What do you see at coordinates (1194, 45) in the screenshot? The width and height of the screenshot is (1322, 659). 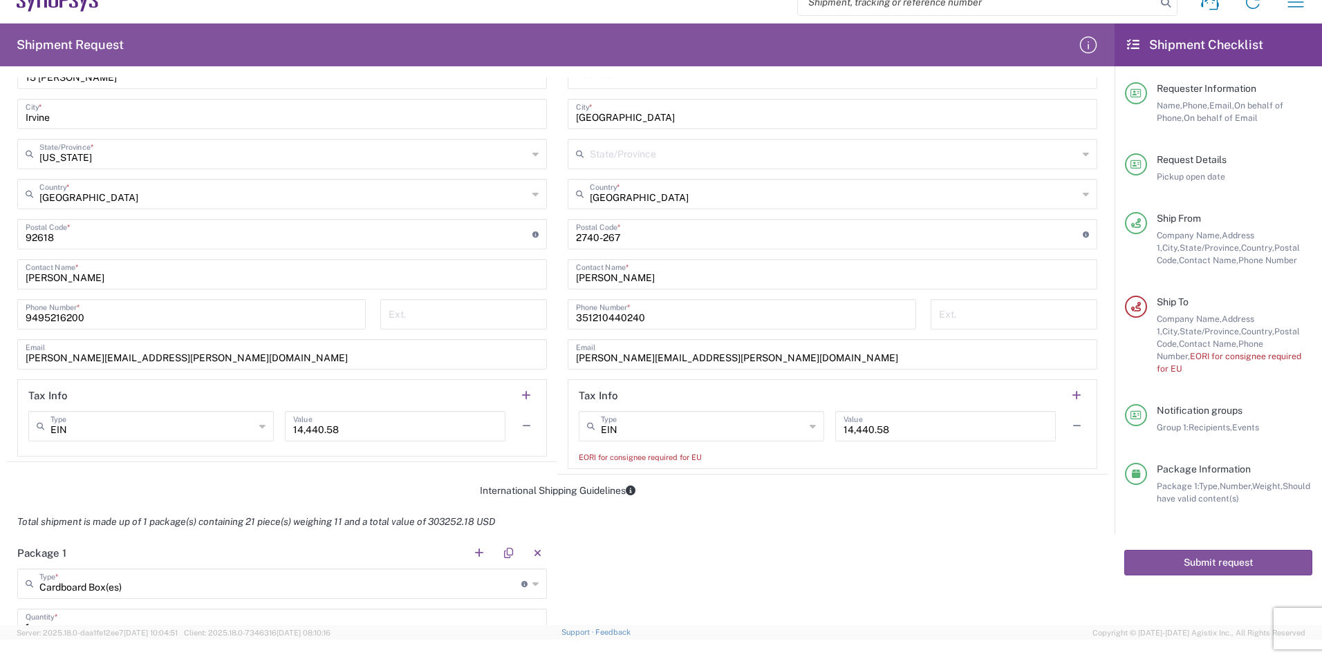 I see `h2: Shipment Checklist` at bounding box center [1194, 45].